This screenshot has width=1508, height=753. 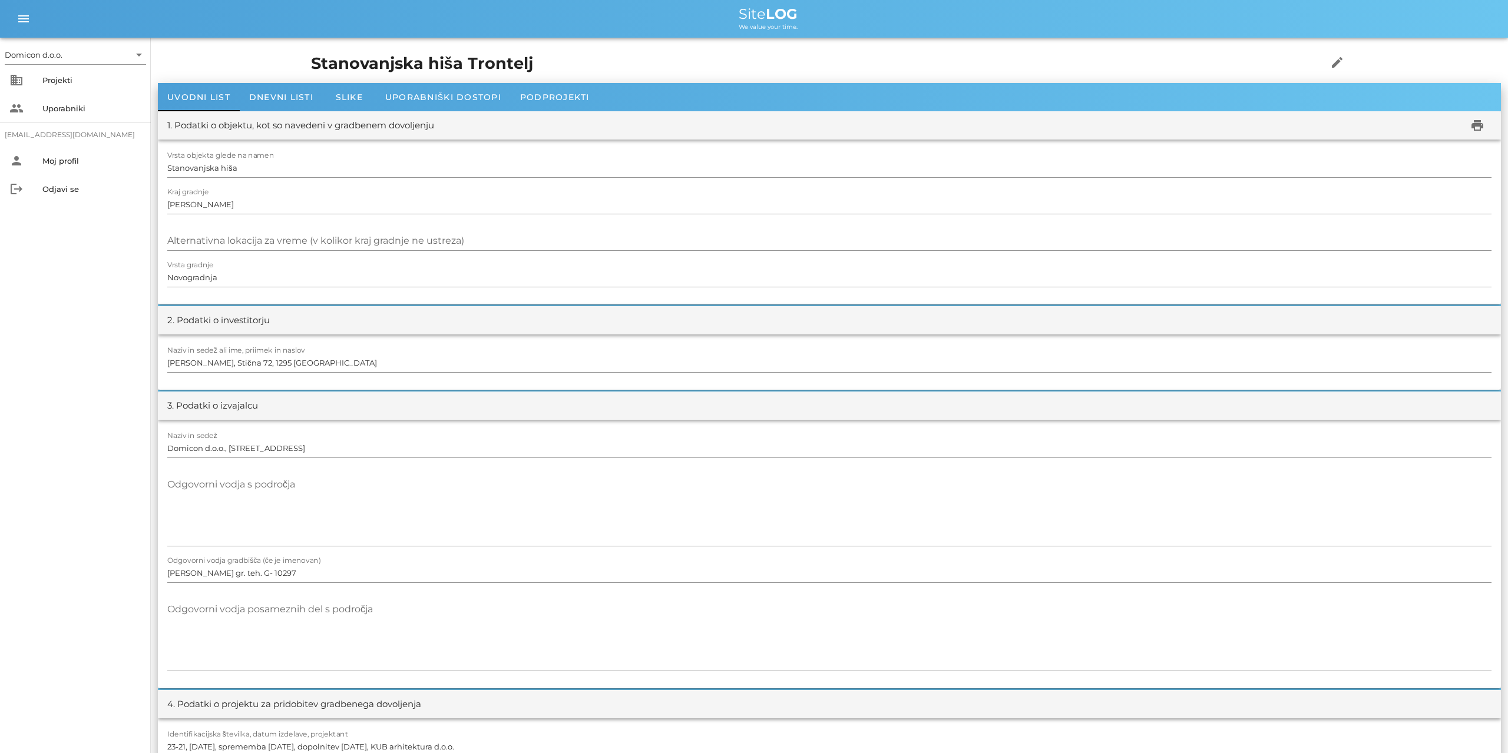 What do you see at coordinates (24, 19) in the screenshot?
I see `i: menu` at bounding box center [24, 19].